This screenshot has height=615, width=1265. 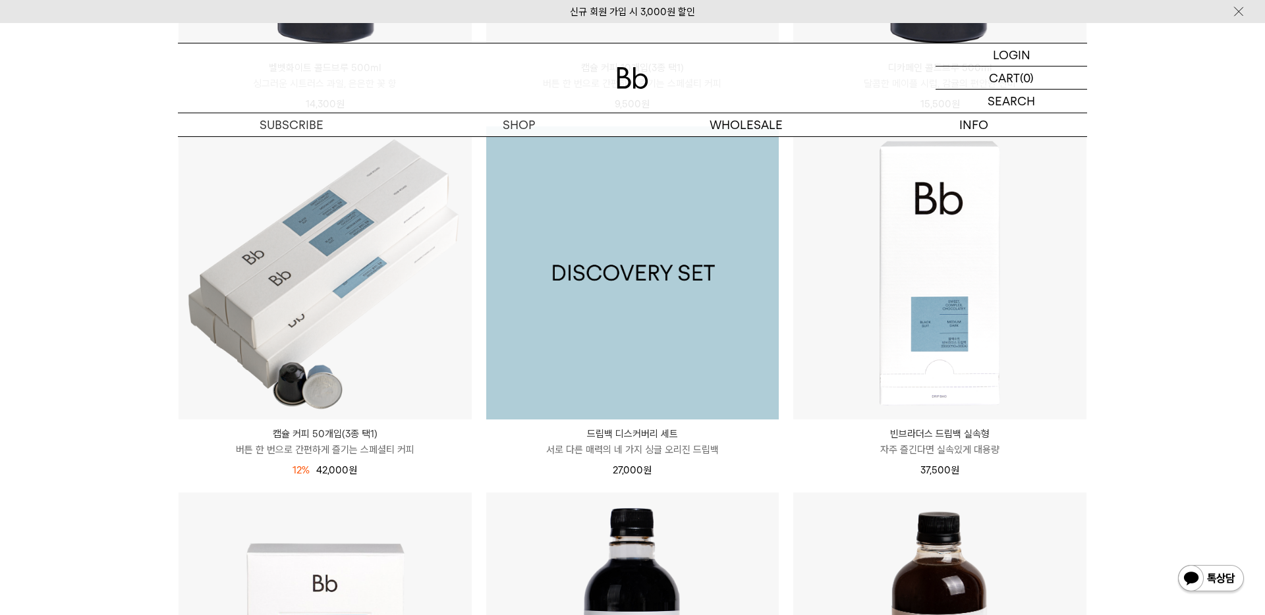 What do you see at coordinates (325, 450) in the screenshot?
I see `p: 버튼 한 번으로 간편하게 즐기는 스페셜티 커피` at bounding box center [325, 450].